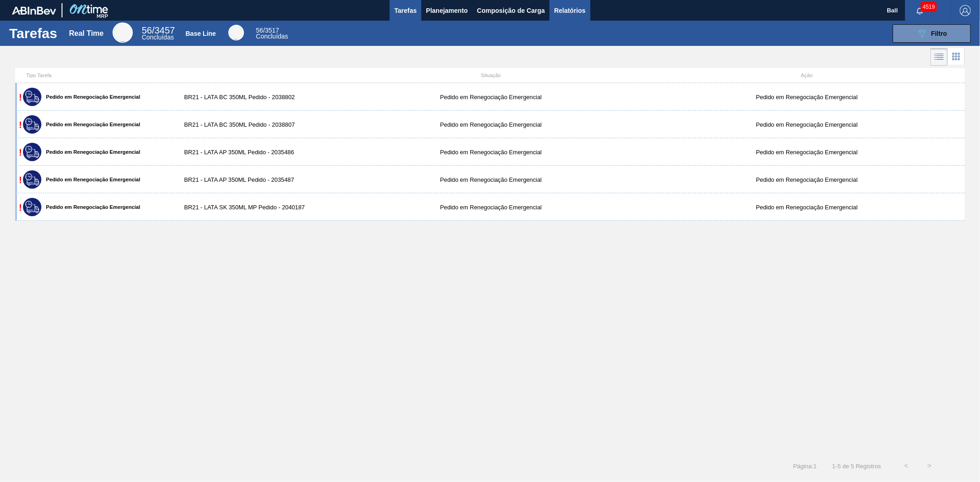  Describe the element at coordinates (158, 30) in the screenshot. I see `span: / 3457` at that location.